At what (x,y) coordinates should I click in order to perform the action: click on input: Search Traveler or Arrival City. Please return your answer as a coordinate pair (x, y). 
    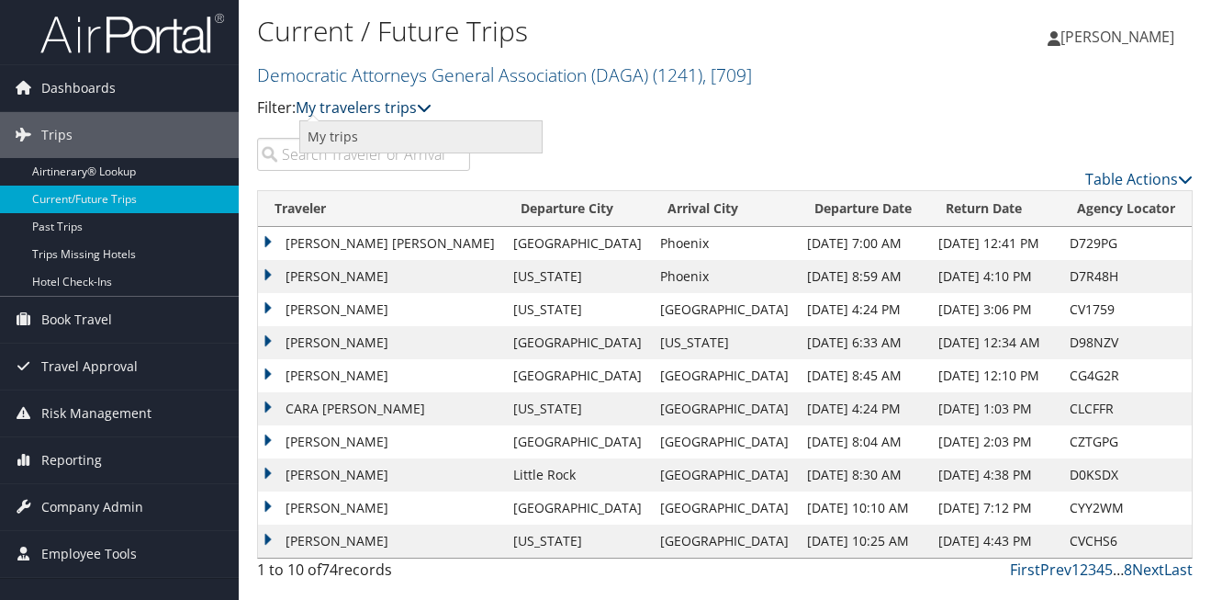
    Looking at the image, I should click on (364, 154).